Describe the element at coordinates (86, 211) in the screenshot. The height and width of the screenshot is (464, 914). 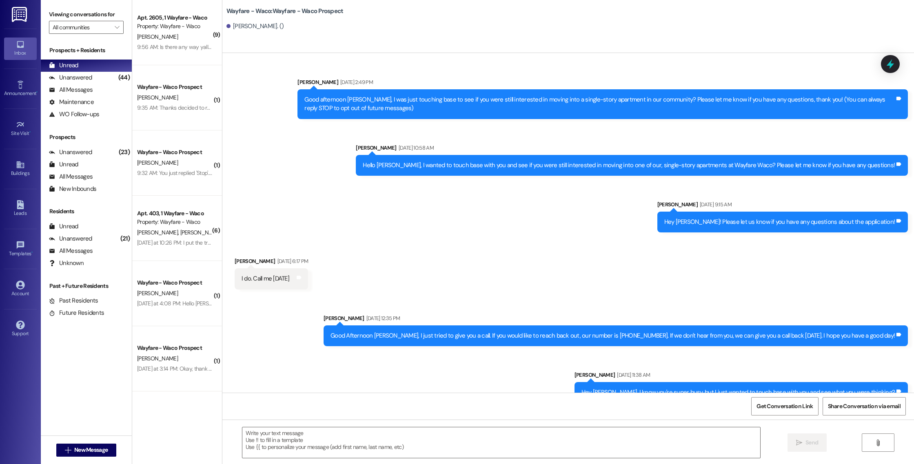
I see `div: Residents` at that location.